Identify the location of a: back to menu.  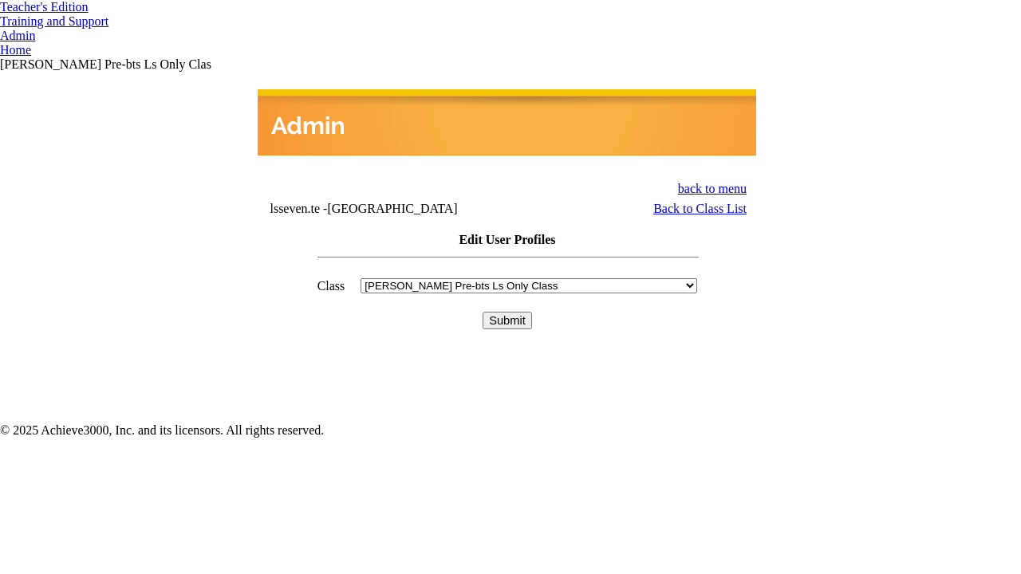
(712, 188).